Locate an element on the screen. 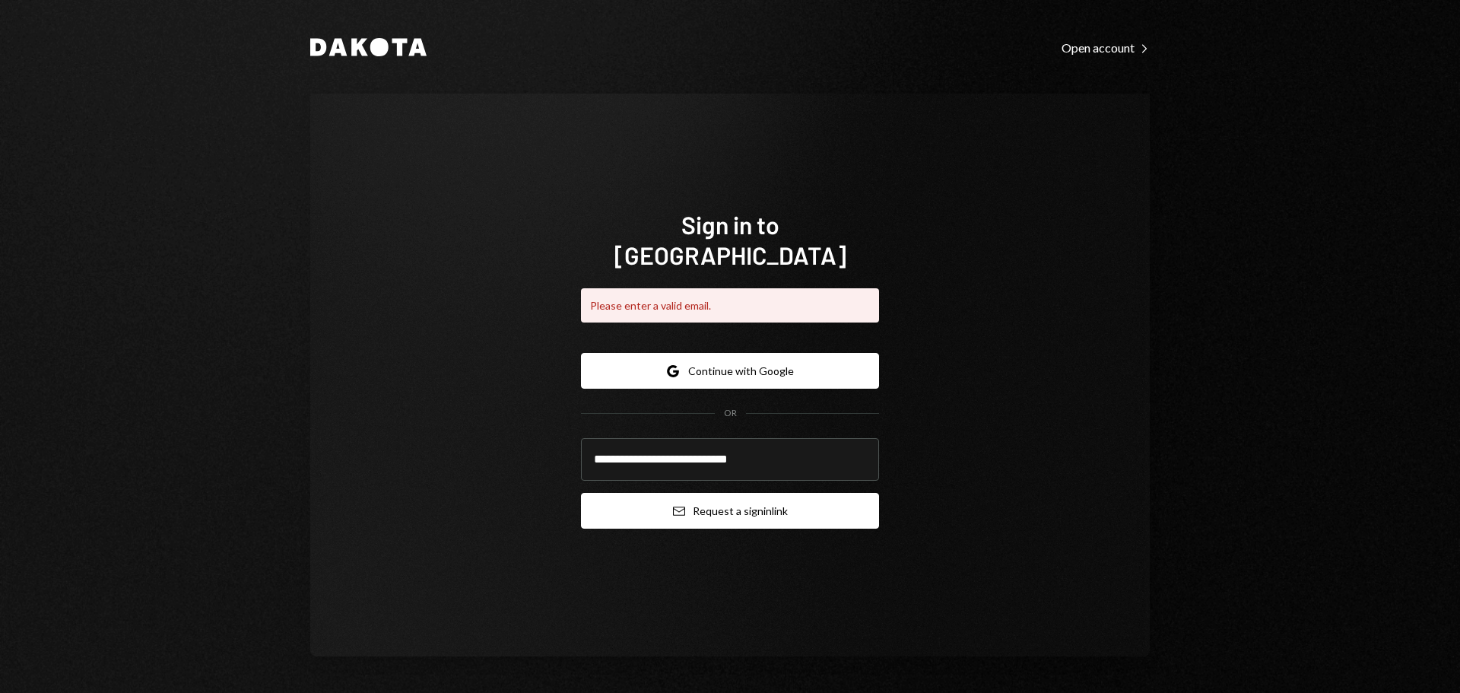 This screenshot has width=1460, height=693. button: Request a signinlink is located at coordinates (730, 510).